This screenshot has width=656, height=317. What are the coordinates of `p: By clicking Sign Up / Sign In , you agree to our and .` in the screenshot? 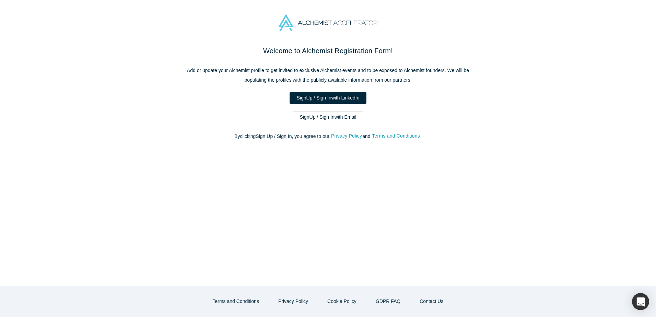 It's located at (328, 136).